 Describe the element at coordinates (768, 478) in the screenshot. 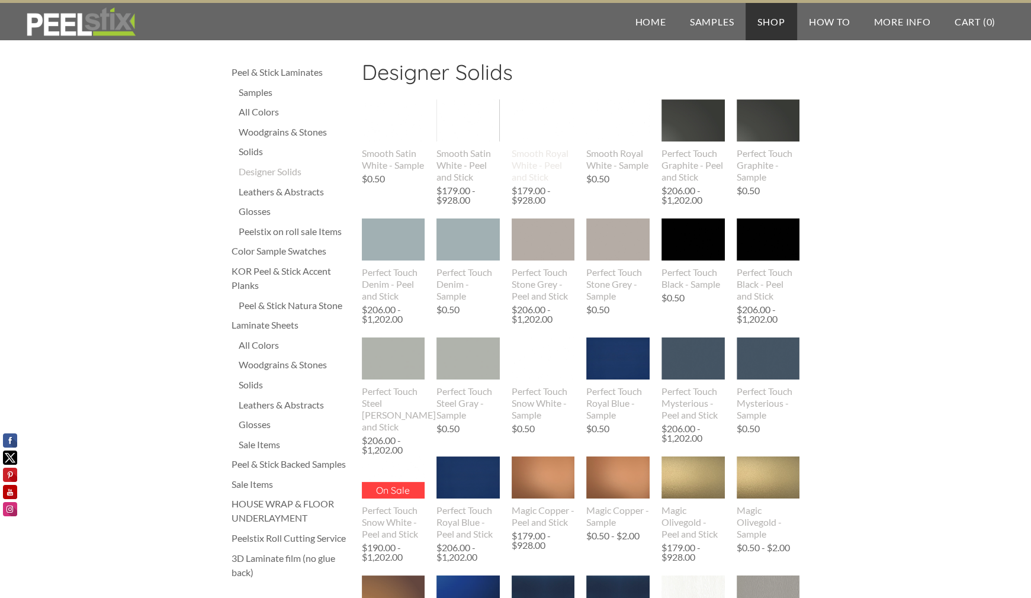

I see `img: s832171791223022656_p950_i1_w2100.png` at that location.